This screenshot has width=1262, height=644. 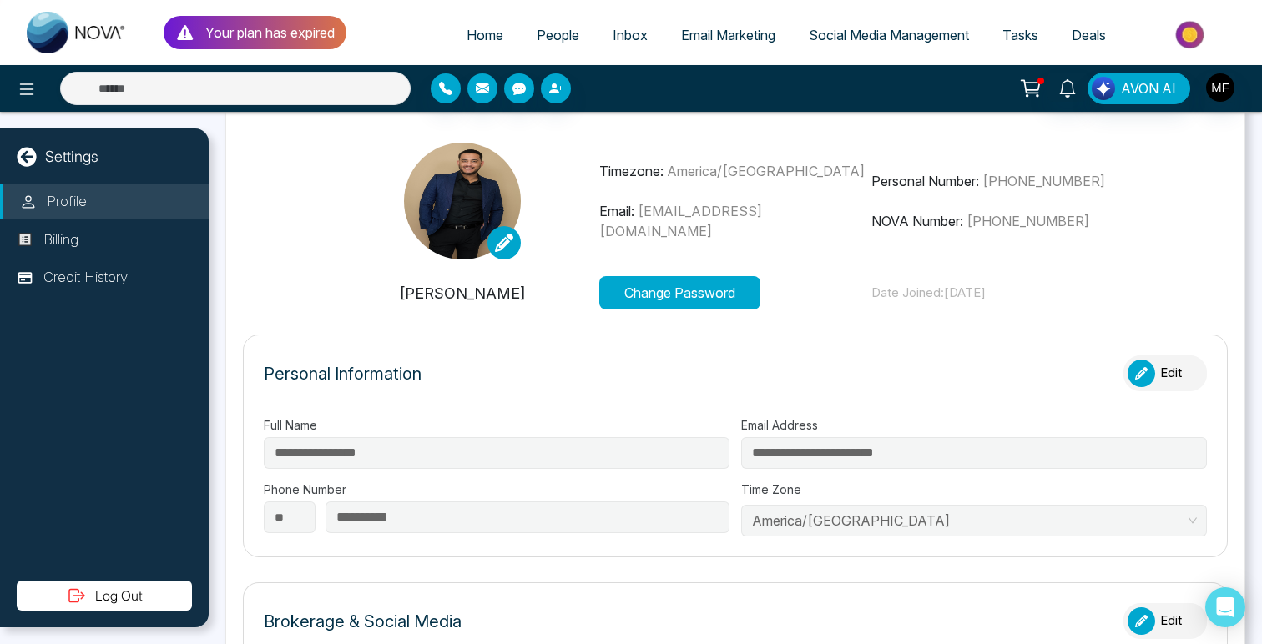 What do you see at coordinates (557, 35) in the screenshot?
I see `span: People` at bounding box center [557, 35].